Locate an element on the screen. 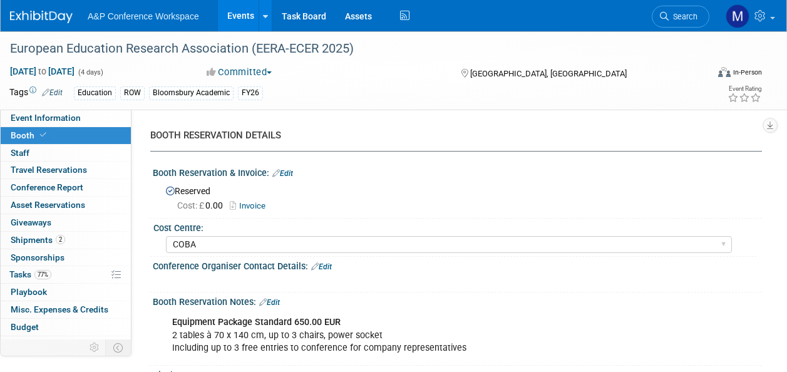 The height and width of the screenshot is (372, 787). span: ROI, Objectives & ROO is located at coordinates (53, 344).